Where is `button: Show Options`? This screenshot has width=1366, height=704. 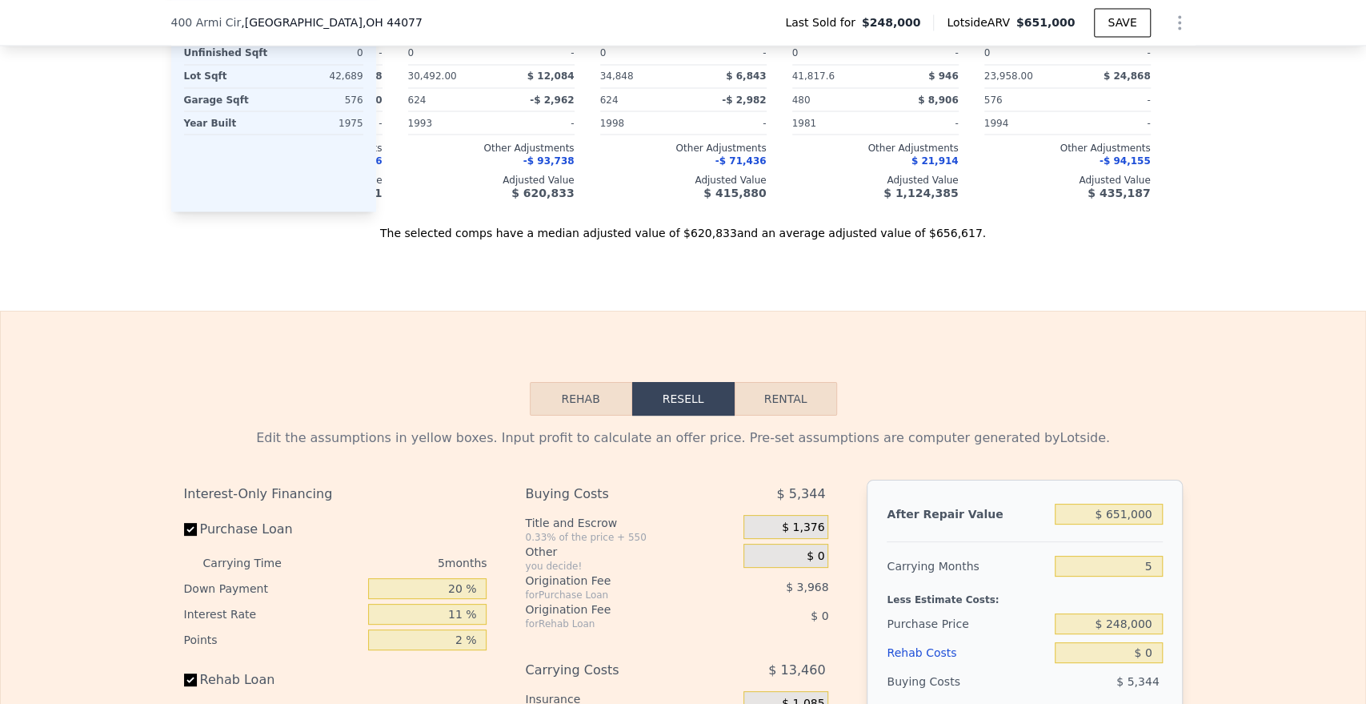
button: Show Options is located at coordinates (1180, 22).